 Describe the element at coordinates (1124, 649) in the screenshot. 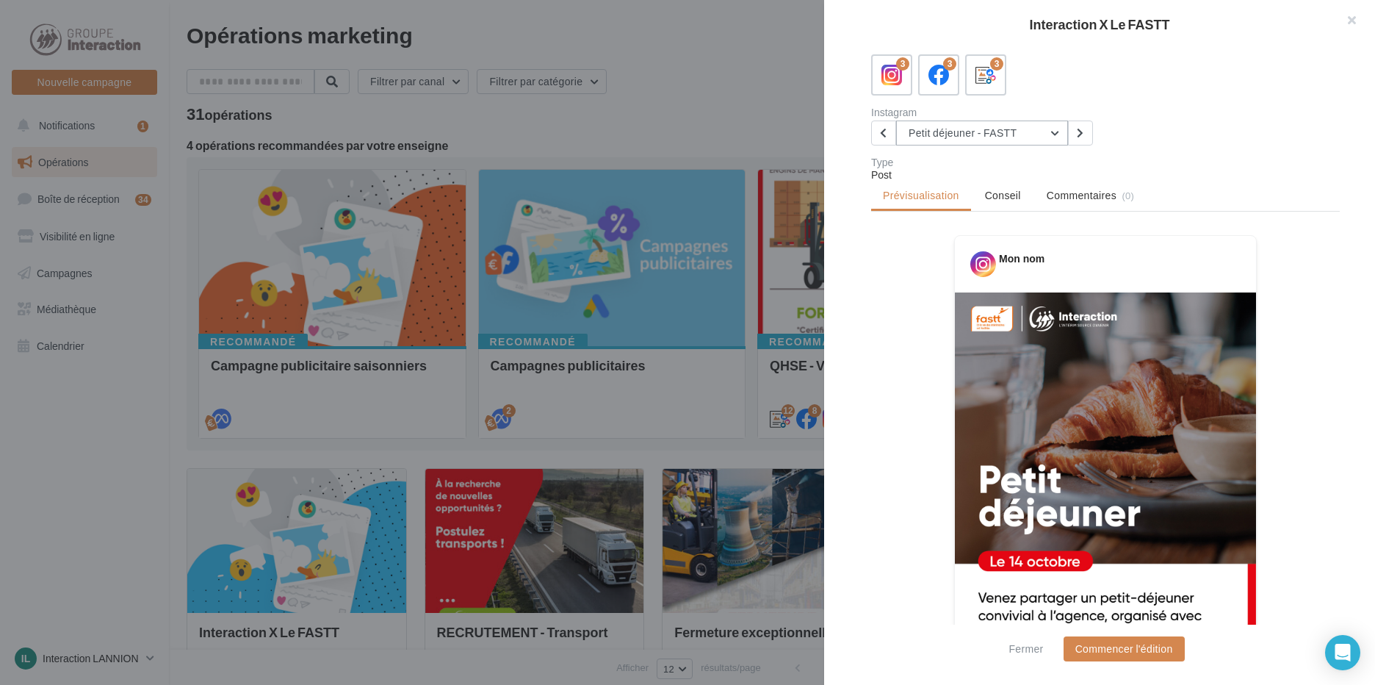

I see `button: Commencer l'édition` at that location.